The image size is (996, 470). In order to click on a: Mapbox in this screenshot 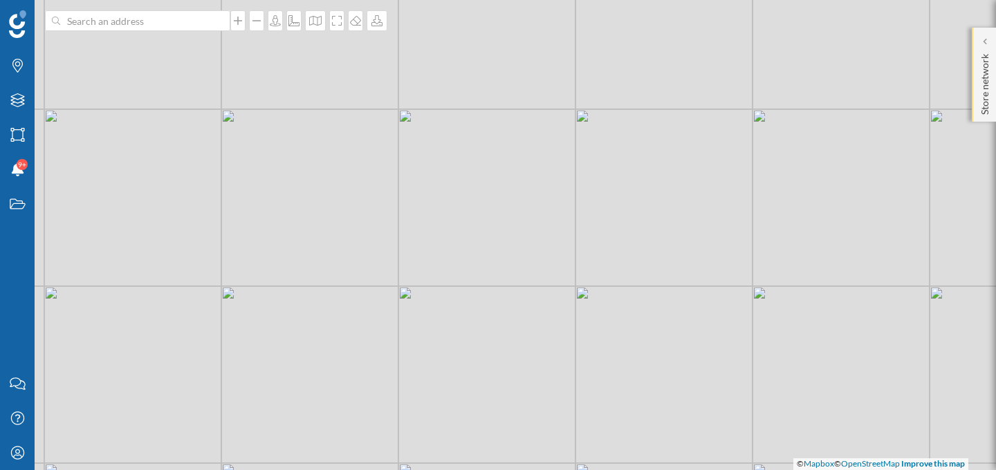, I will do `click(819, 463)`.